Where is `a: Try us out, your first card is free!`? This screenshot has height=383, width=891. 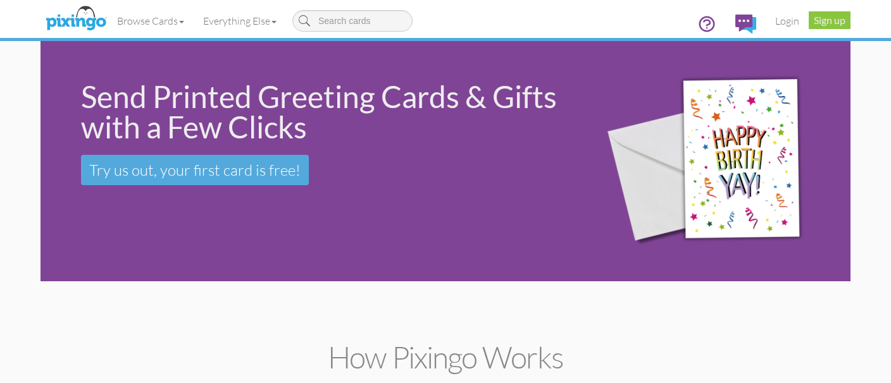
a: Try us out, your first card is free! is located at coordinates (195, 170).